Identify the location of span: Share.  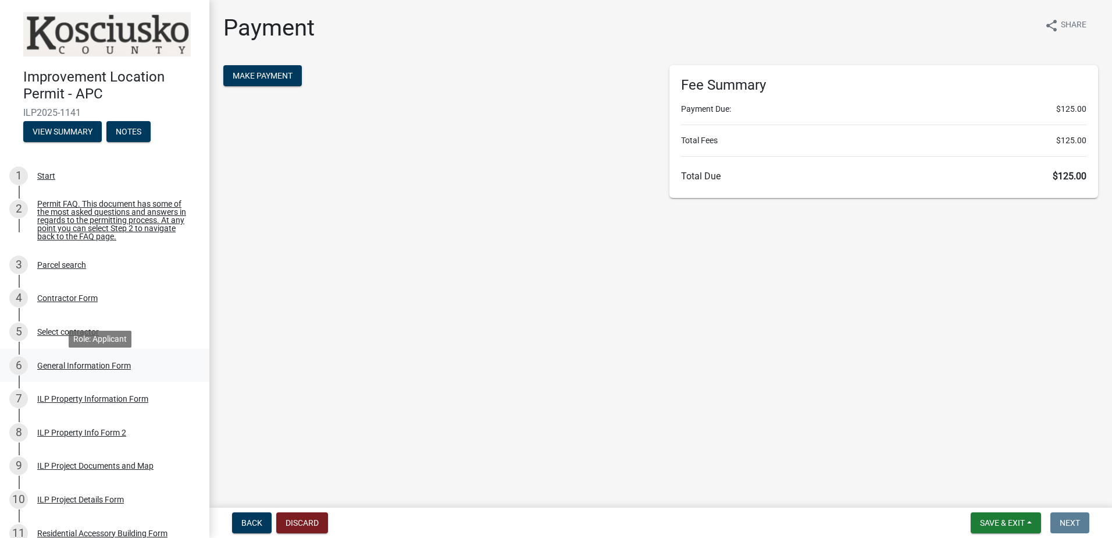
(1074, 26).